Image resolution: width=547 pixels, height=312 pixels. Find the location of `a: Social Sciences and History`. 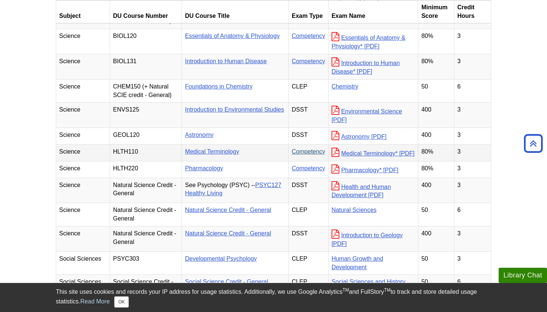

a: Social Sciences and History is located at coordinates (368, 282).